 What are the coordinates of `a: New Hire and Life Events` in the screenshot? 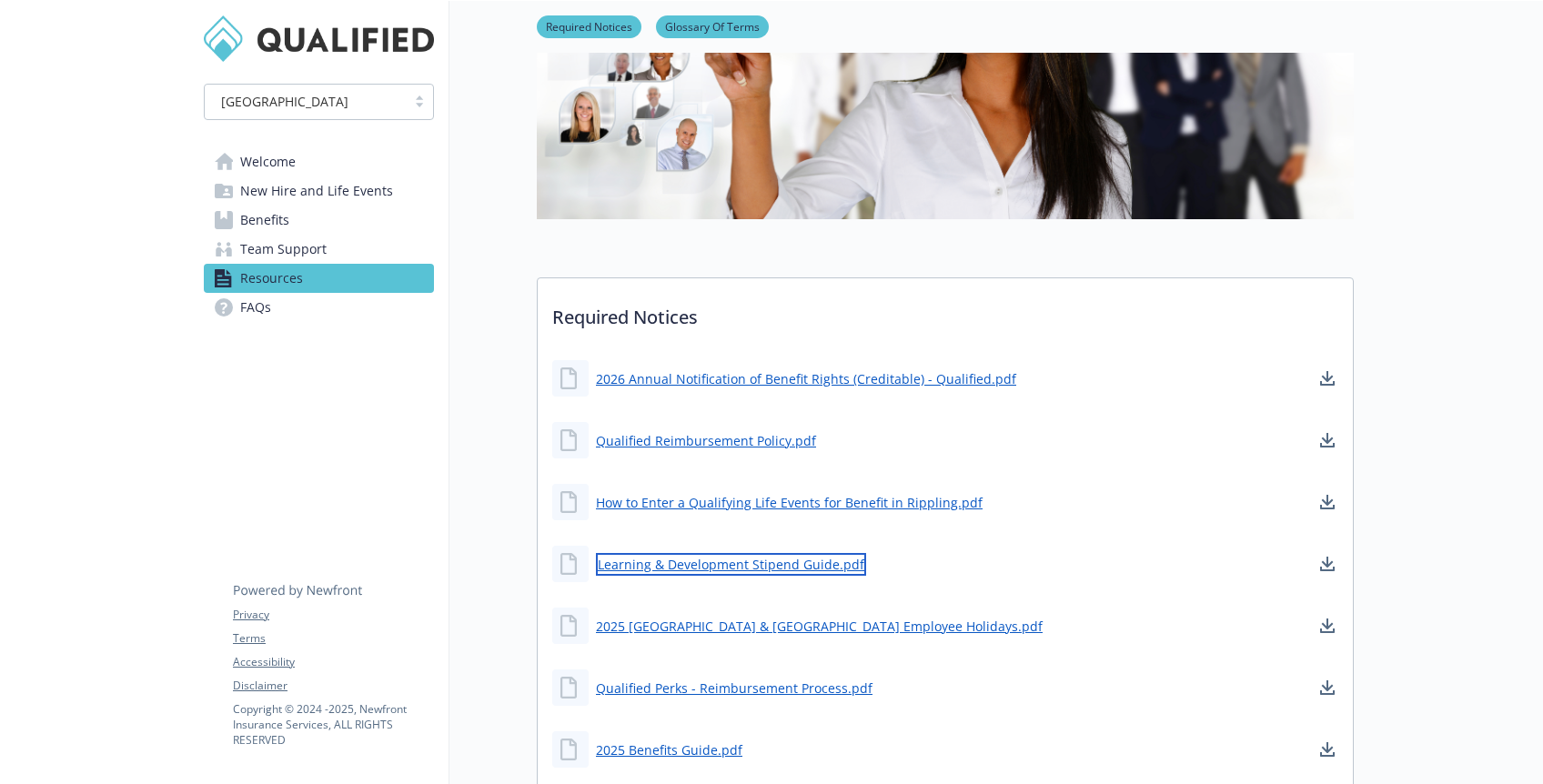 It's located at (318, 191).